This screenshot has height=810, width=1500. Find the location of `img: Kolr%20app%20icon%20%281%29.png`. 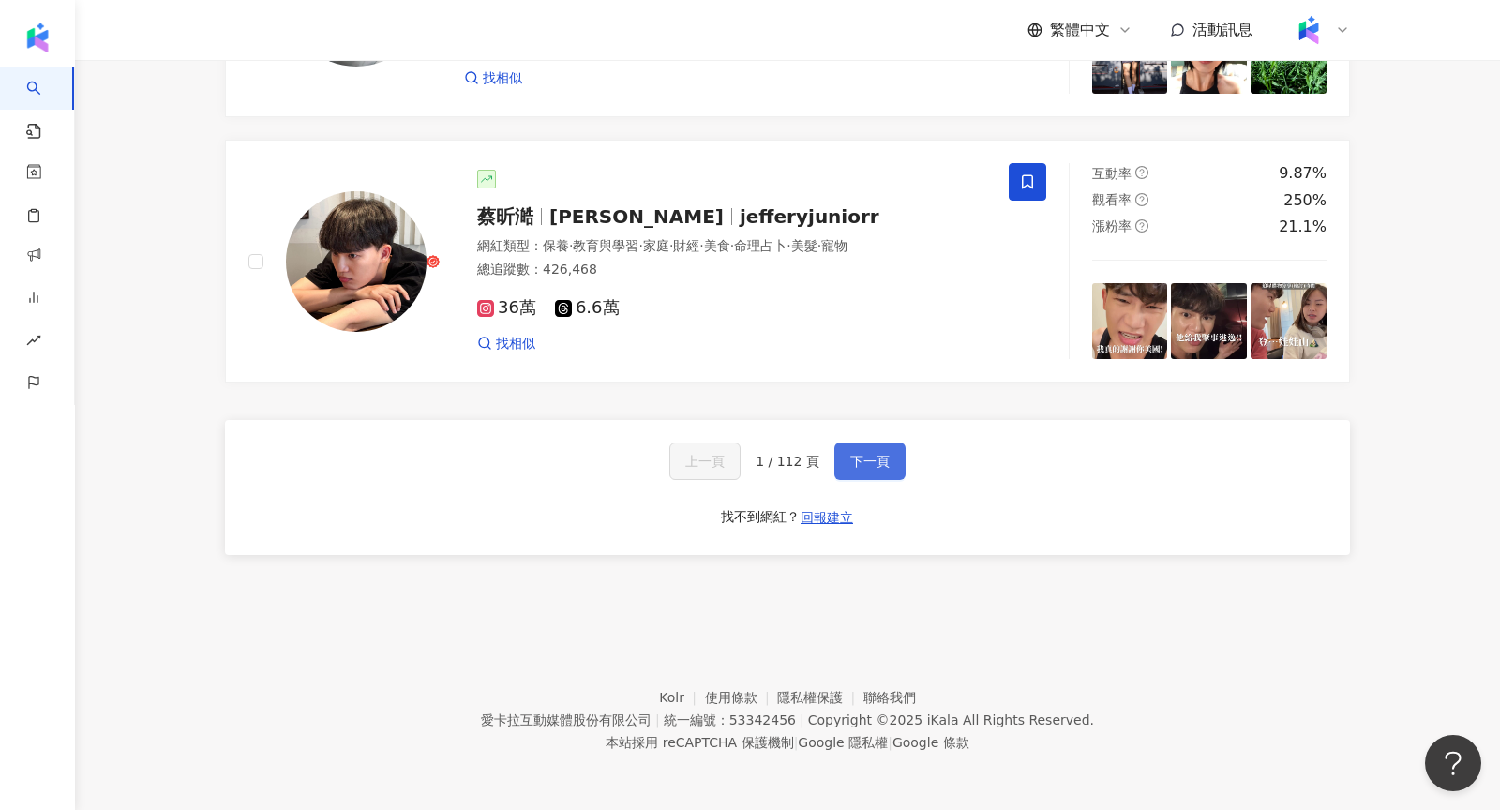

img: Kolr%20app%20icon%20%281%29.png is located at coordinates (1309, 30).